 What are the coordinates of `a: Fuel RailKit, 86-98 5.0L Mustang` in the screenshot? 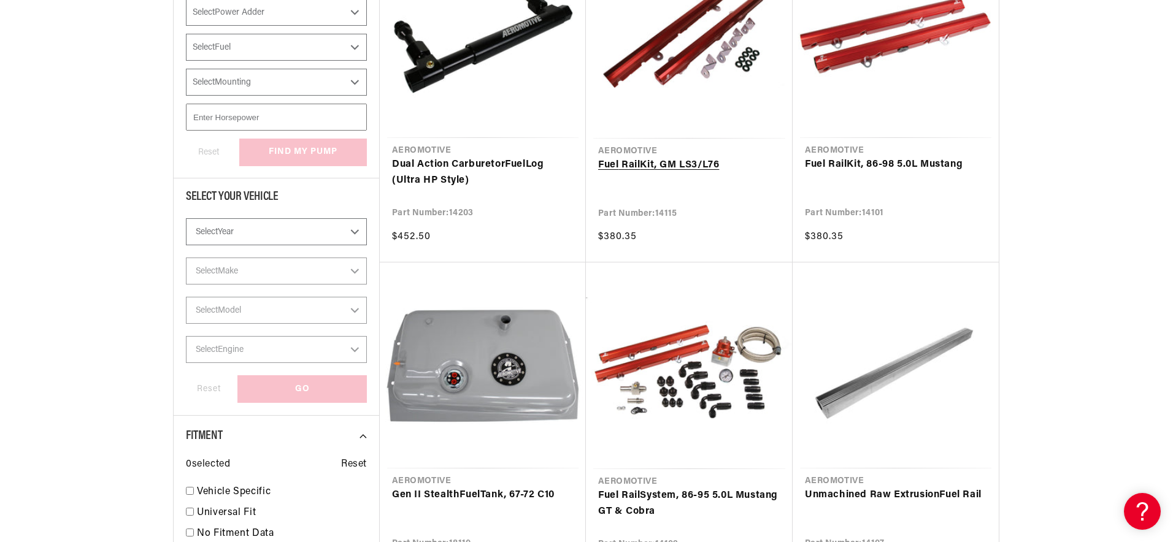 It's located at (895, 165).